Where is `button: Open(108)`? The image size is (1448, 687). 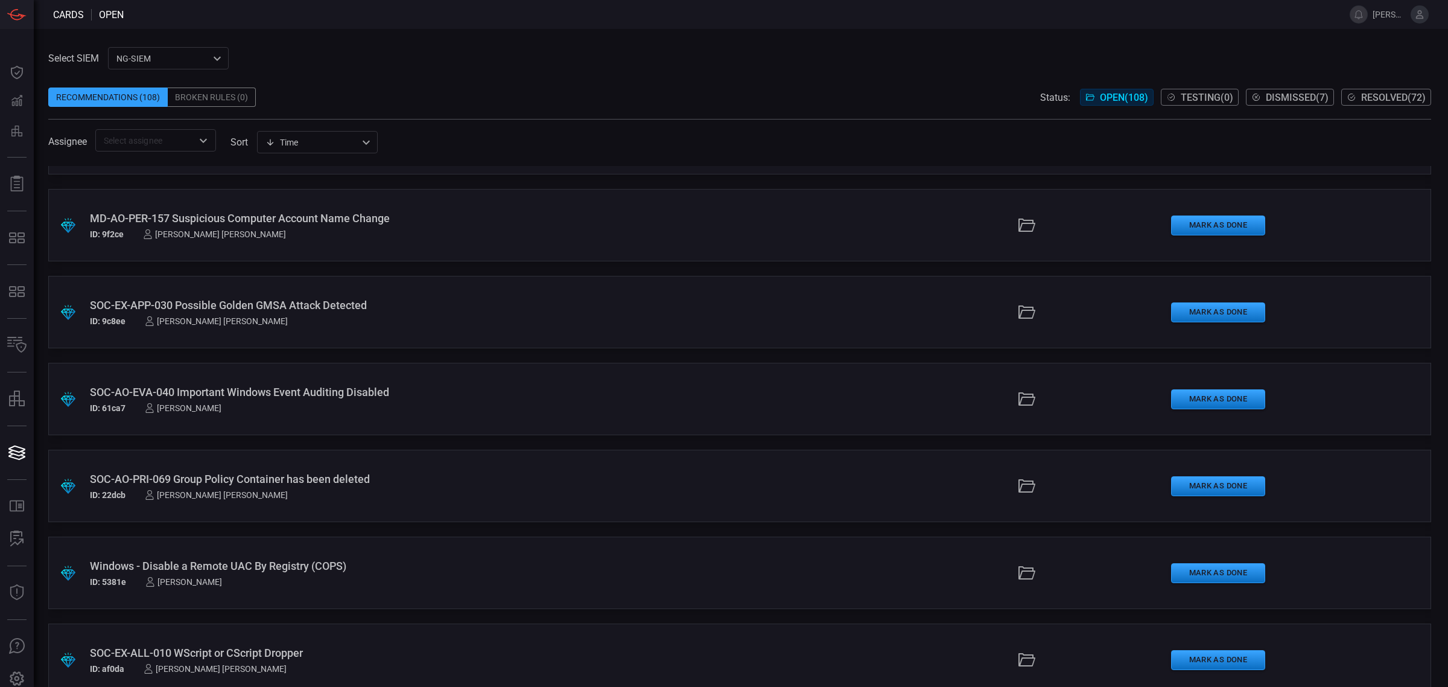 button: Open(108) is located at coordinates (1117, 97).